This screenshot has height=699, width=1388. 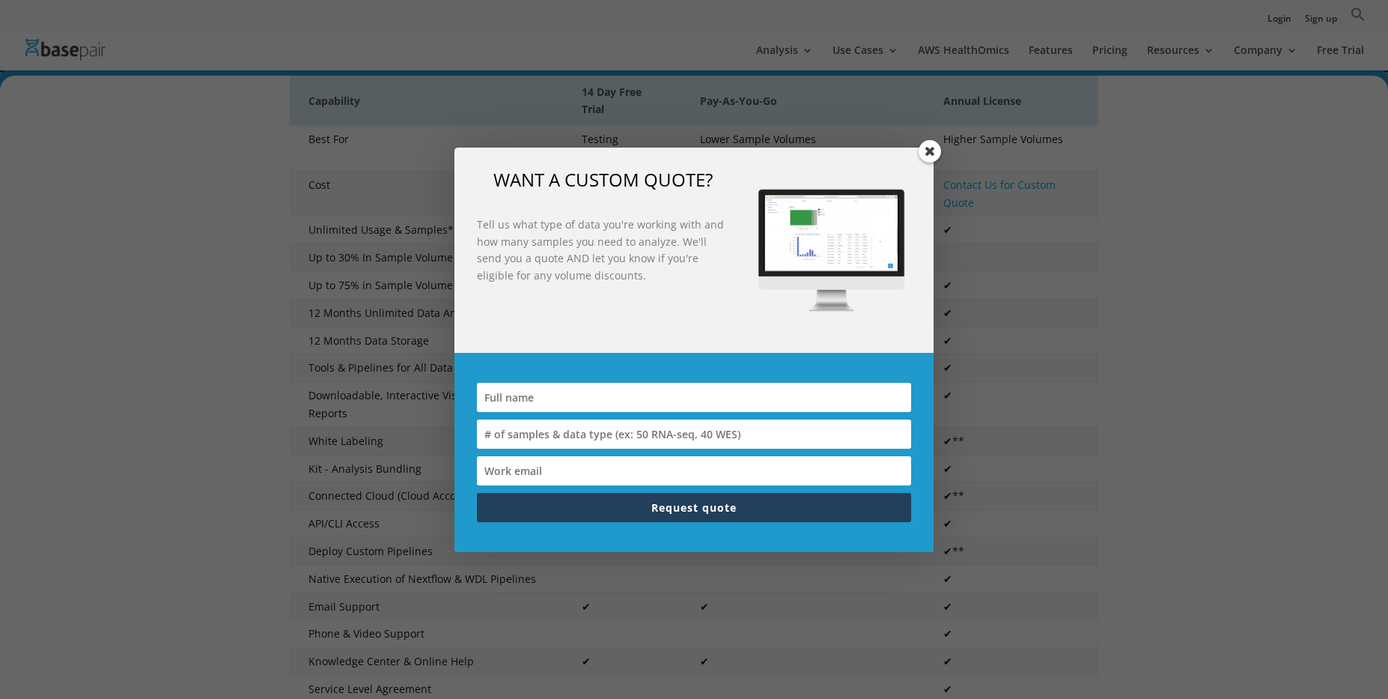 What do you see at coordinates (694, 507) in the screenshot?
I see `span: Request quote` at bounding box center [694, 507].